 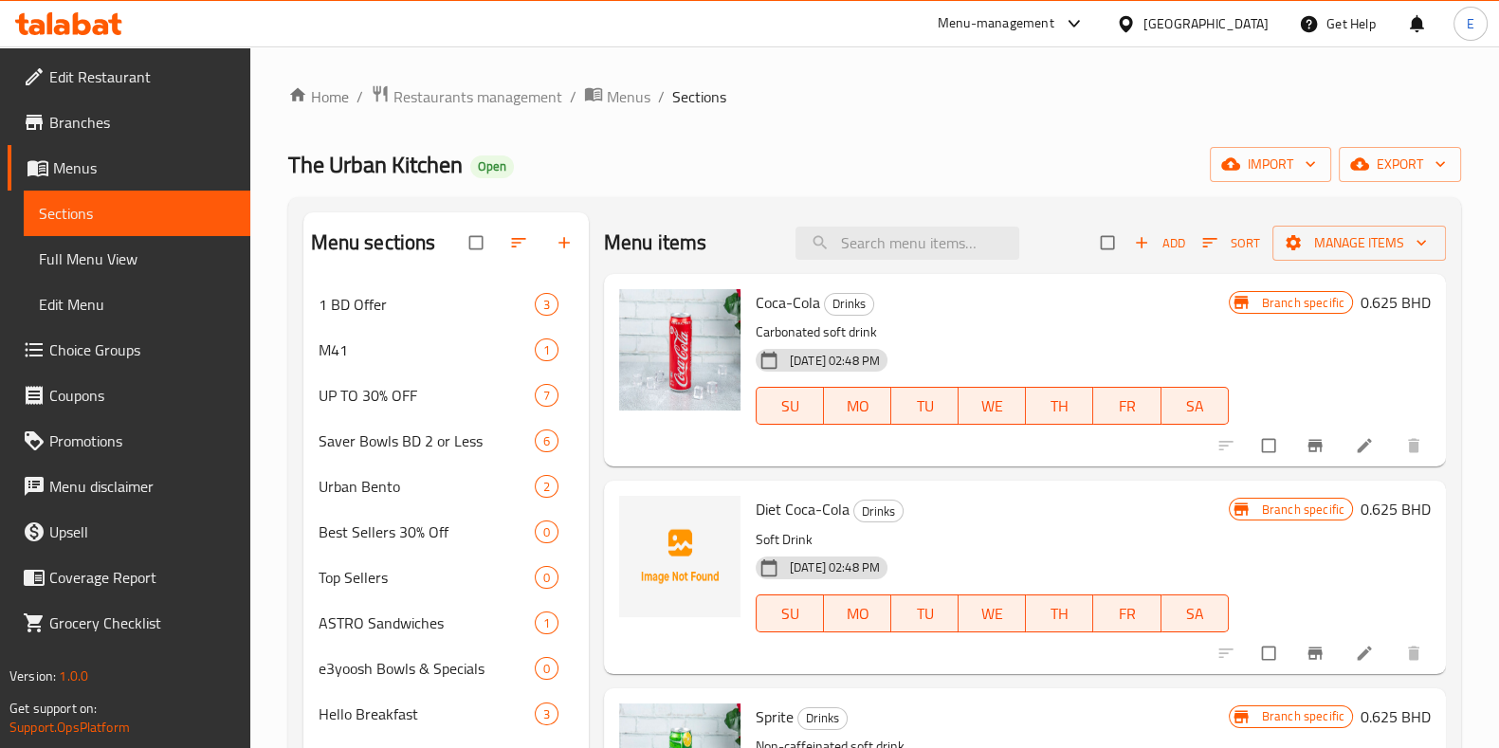 What do you see at coordinates (427, 577) in the screenshot?
I see `div: Top Sellers` at bounding box center [427, 577].